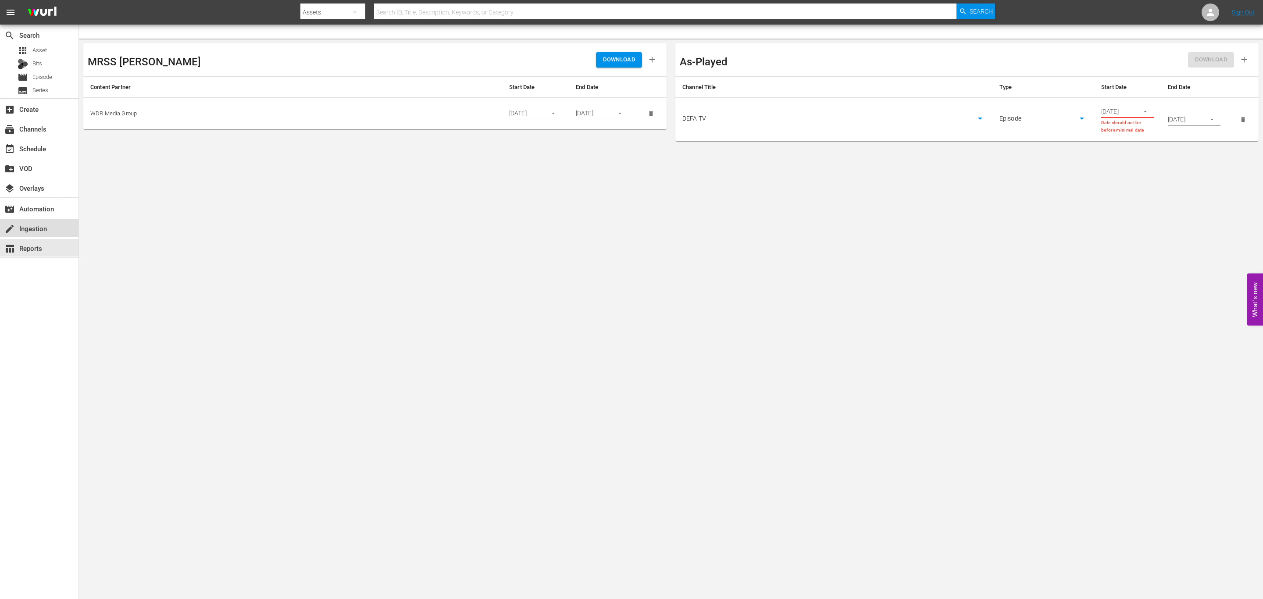  I want to click on div: DEFA TV, so click(834, 119).